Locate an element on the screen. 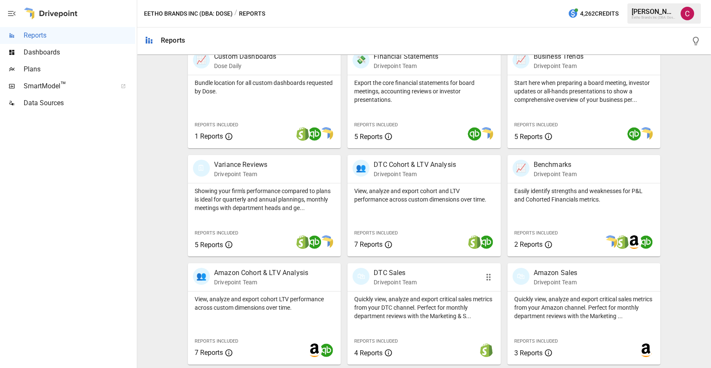  span: SmartModel is located at coordinates (68, 86).